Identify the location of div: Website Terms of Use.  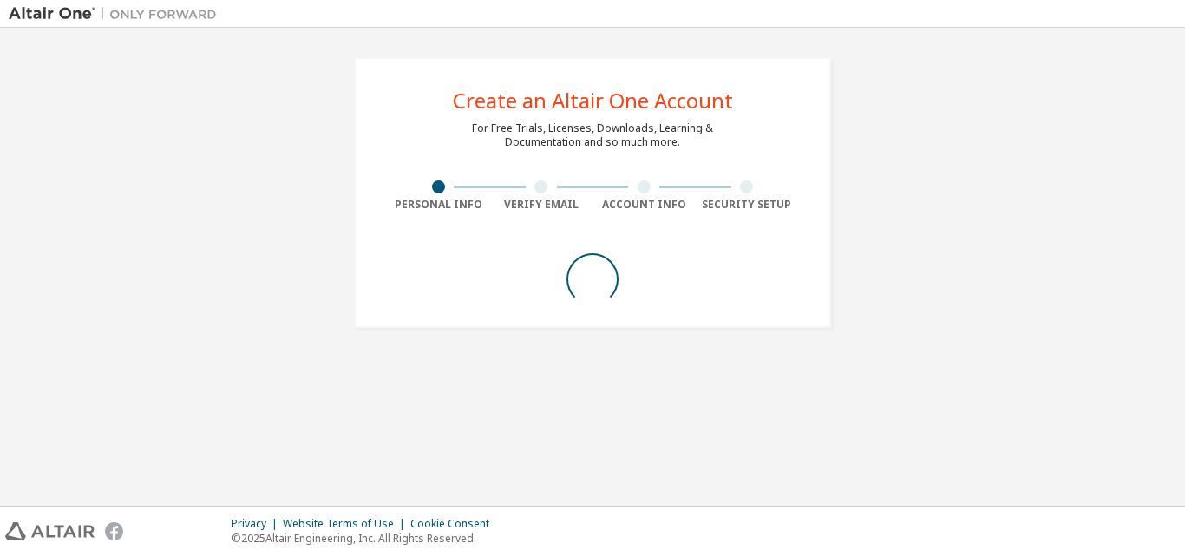
(346, 524).